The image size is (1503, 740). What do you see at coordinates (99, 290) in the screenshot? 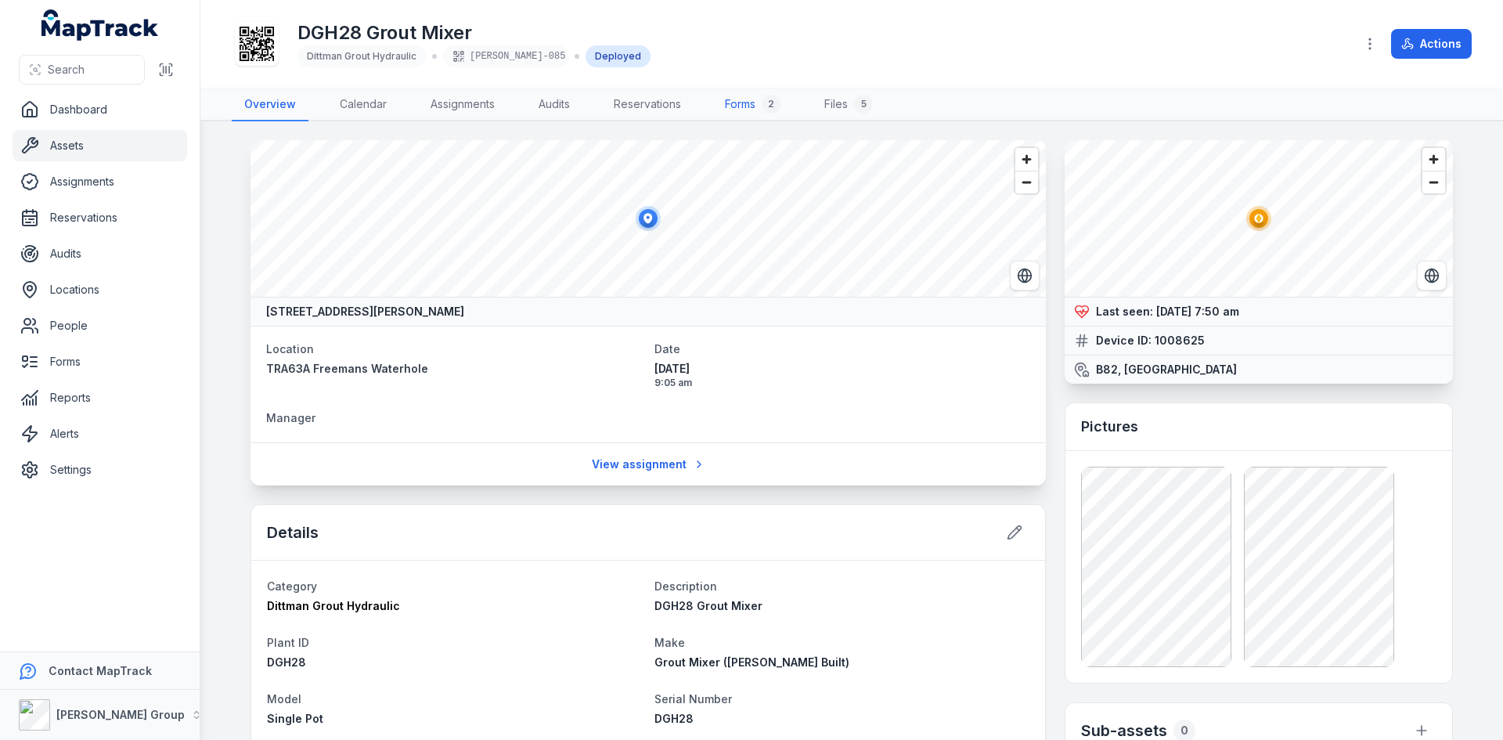
I see `a: Locations` at bounding box center [99, 290].